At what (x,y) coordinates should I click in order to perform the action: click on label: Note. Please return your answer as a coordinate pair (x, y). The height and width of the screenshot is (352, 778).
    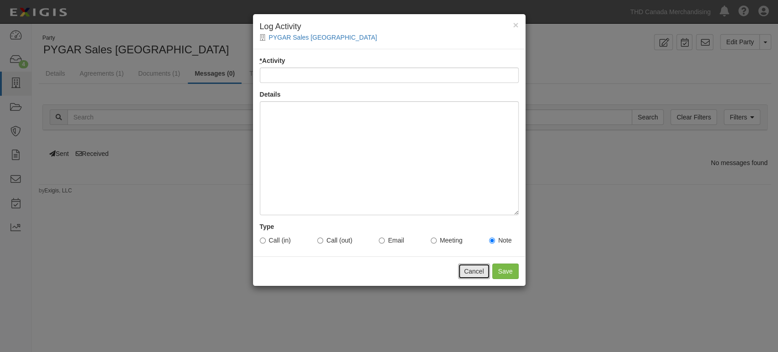
    Looking at the image, I should click on (501, 240).